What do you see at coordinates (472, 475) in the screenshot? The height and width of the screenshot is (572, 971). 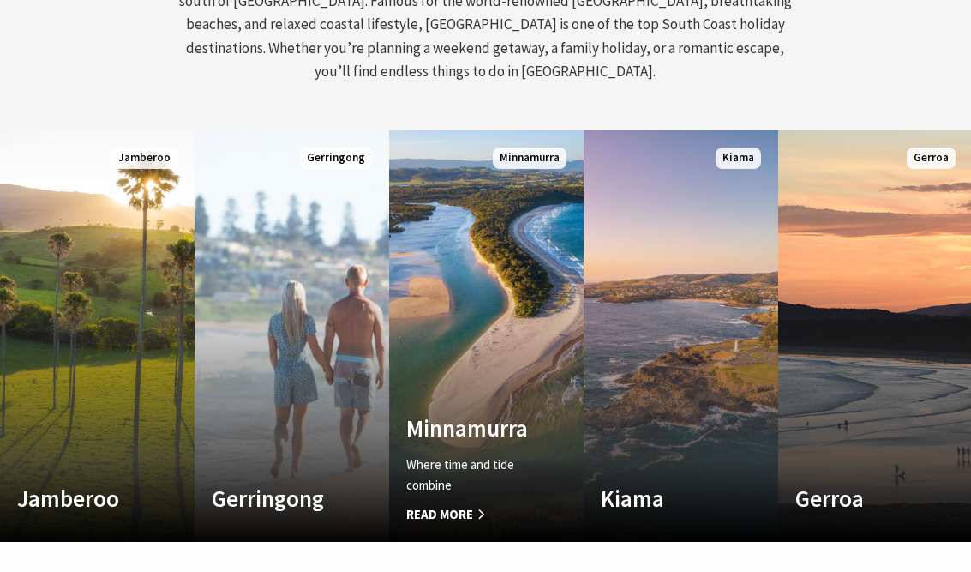 I see `p: Where time and tide combine` at bounding box center [472, 475].